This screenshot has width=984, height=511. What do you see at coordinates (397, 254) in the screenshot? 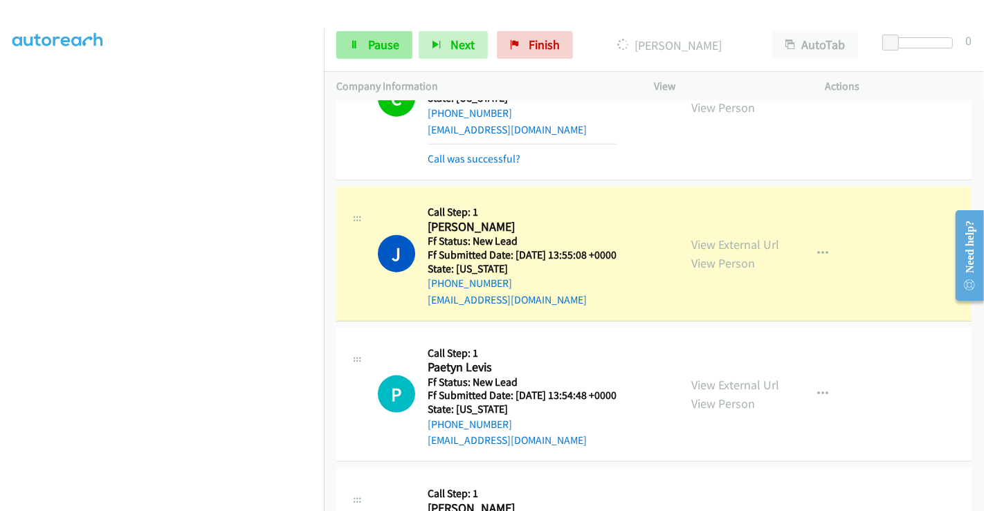
I see `h1: J` at bounding box center [397, 254].